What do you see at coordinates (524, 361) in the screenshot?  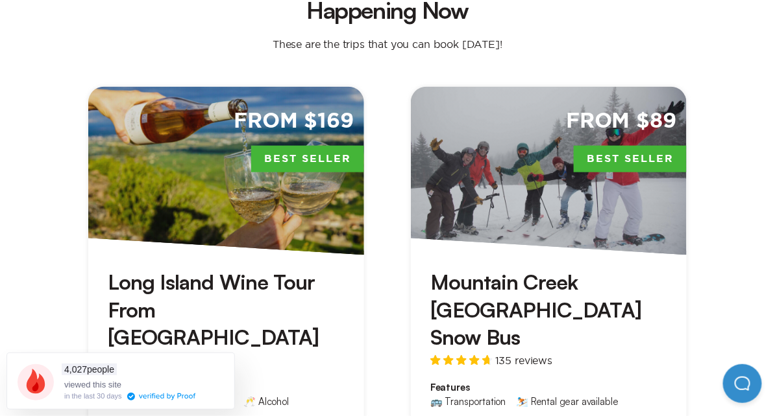 I see `span: 135 reviews` at bounding box center [524, 361].